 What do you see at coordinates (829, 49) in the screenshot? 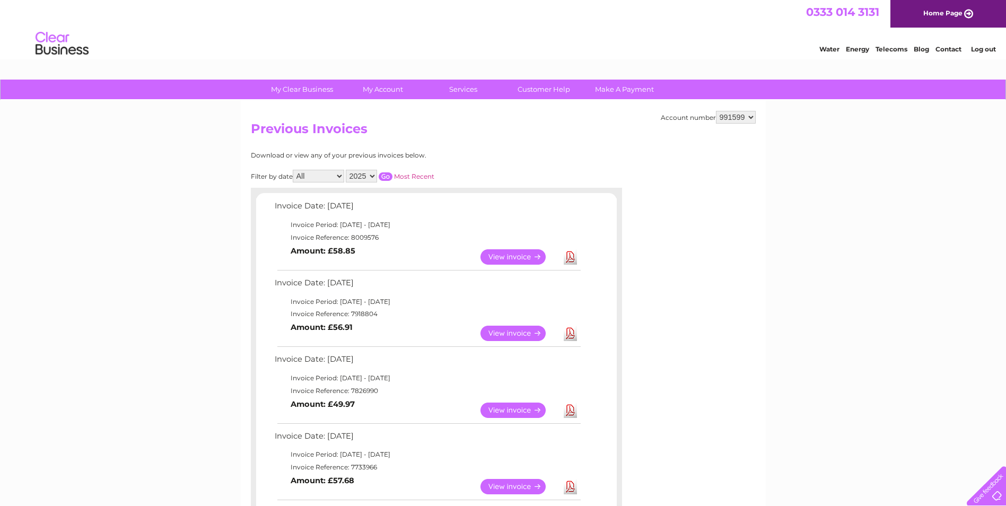
I see `a: Water` at bounding box center [829, 49].